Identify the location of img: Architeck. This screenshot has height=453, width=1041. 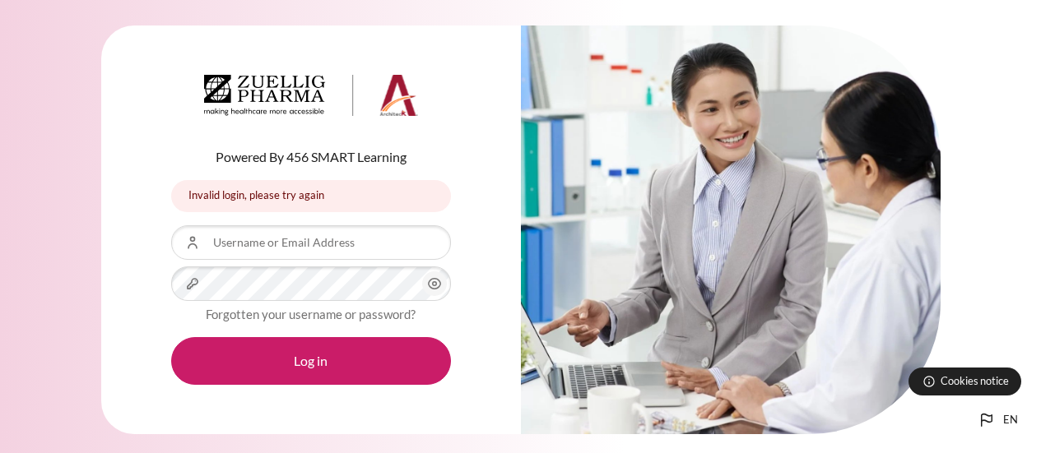
(311, 95).